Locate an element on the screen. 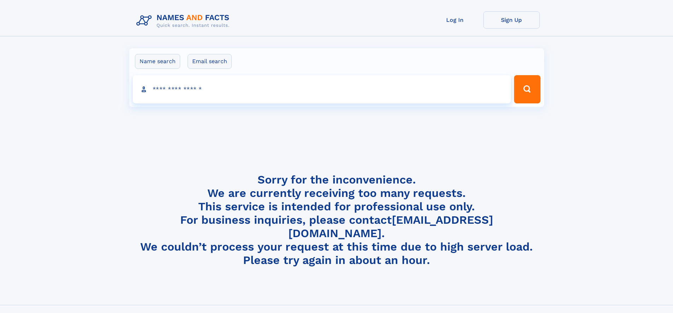 This screenshot has width=673, height=313. h4: Sorry for the inconvenience. We are currently receiving too many requests. This service is intend... is located at coordinates (337, 220).